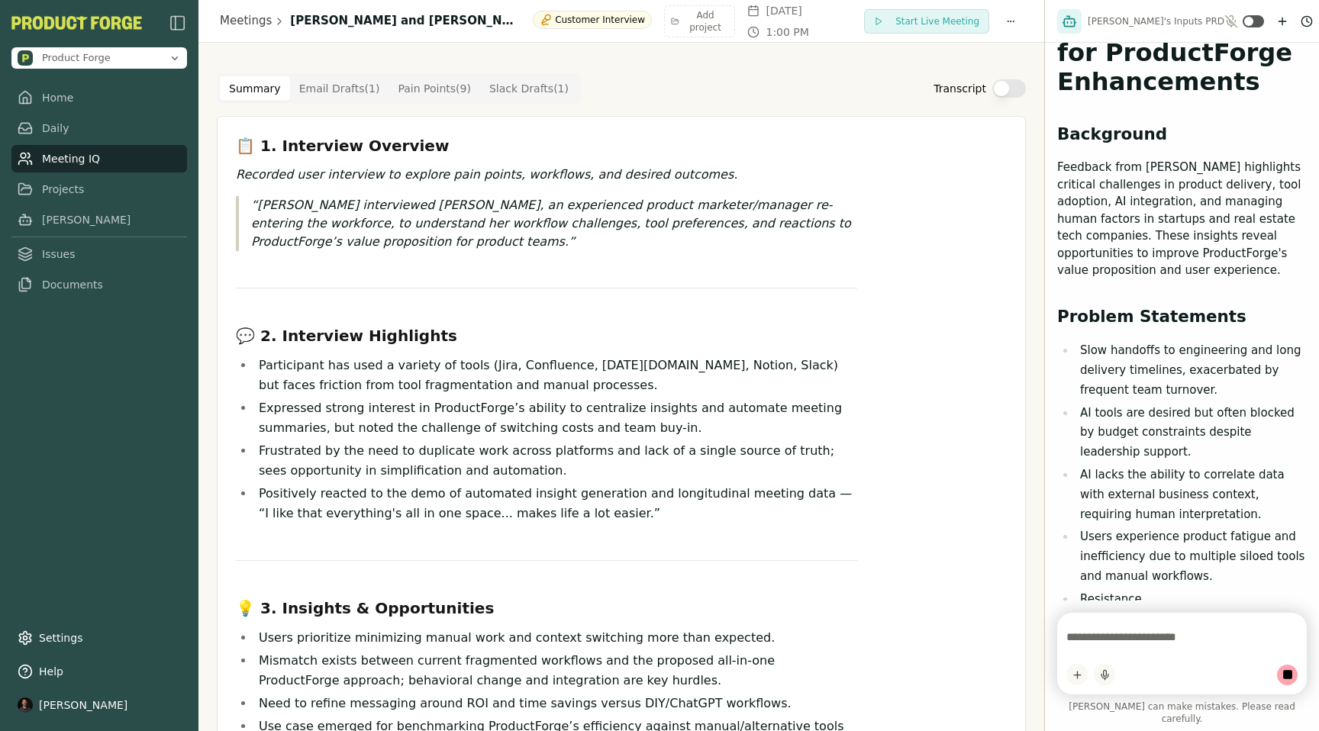  What do you see at coordinates (1104, 675) in the screenshot?
I see `button: Start dictation` at bounding box center [1104, 675].